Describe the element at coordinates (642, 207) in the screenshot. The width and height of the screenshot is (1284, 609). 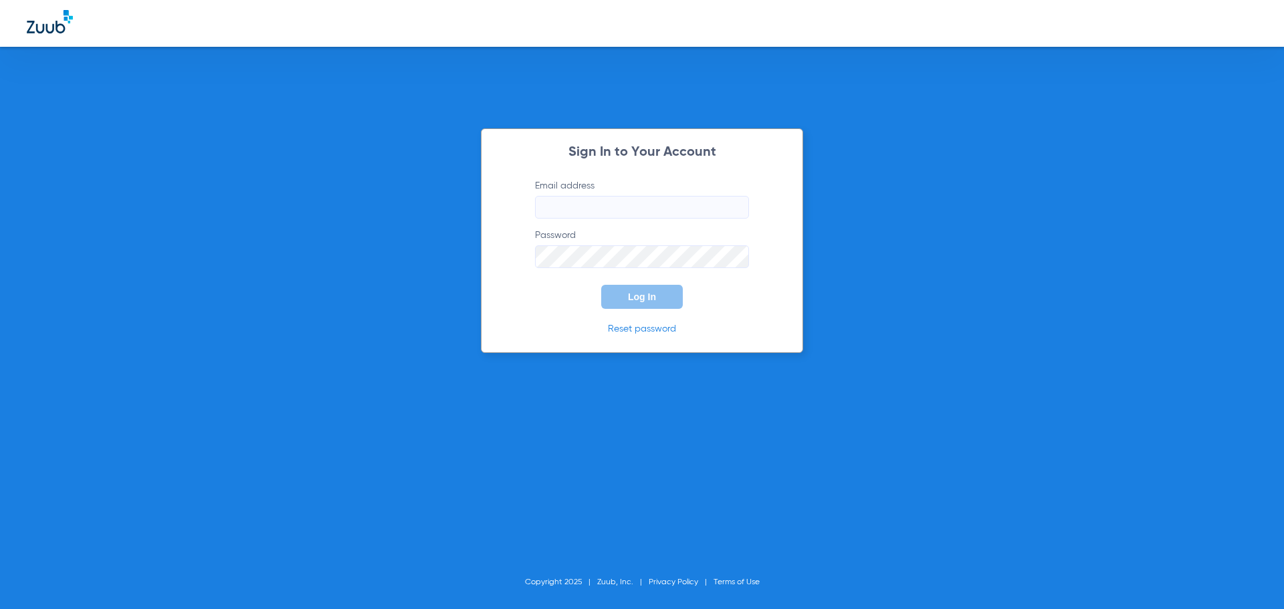
I see `input: Email address` at that location.